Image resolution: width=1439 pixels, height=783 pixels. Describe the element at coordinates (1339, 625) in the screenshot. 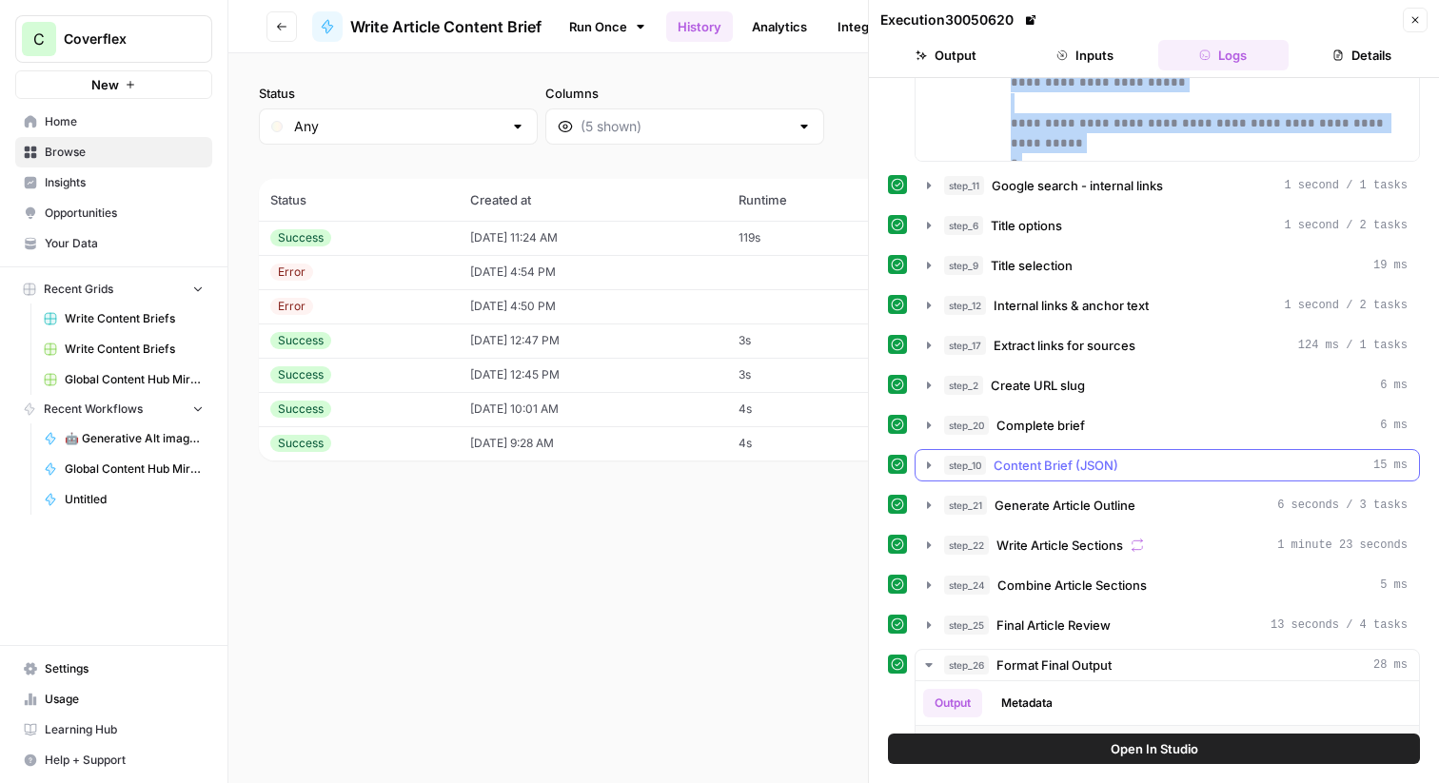

I see `span: 13 seconds / 4 tasks` at that location.